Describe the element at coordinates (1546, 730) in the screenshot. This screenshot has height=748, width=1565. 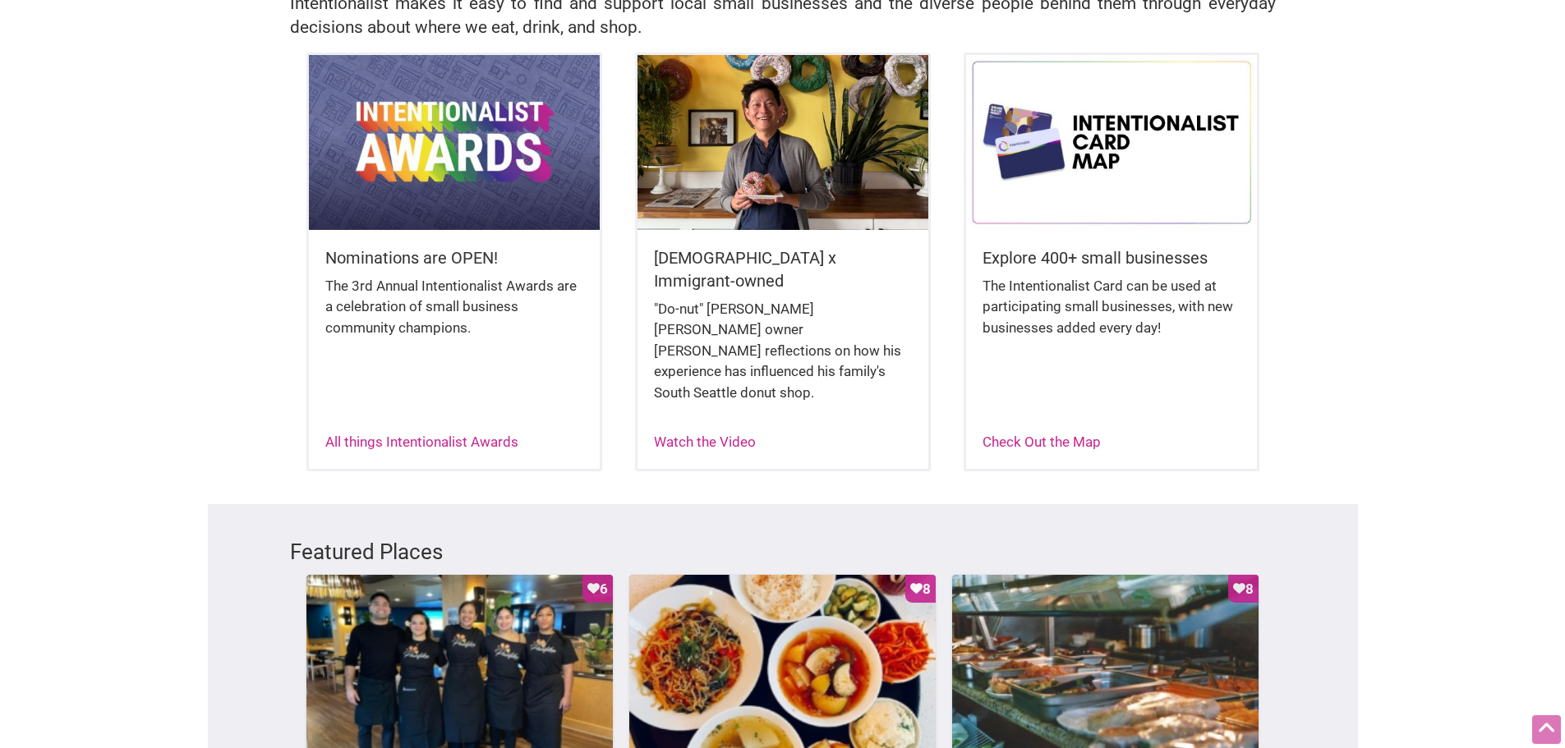
I see `div: Scroll Back to Top` at that location.